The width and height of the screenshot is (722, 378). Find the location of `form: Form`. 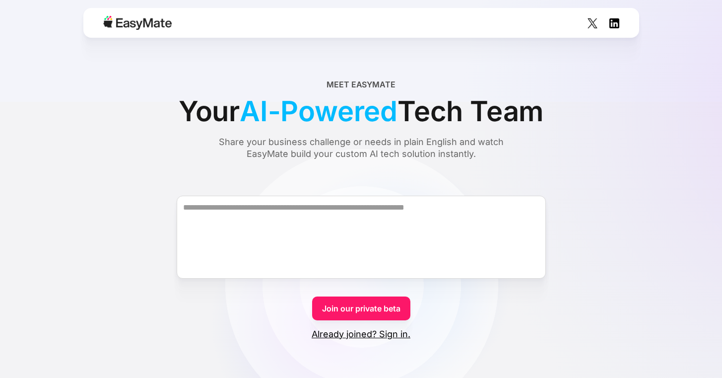

form: Form is located at coordinates (361, 259).